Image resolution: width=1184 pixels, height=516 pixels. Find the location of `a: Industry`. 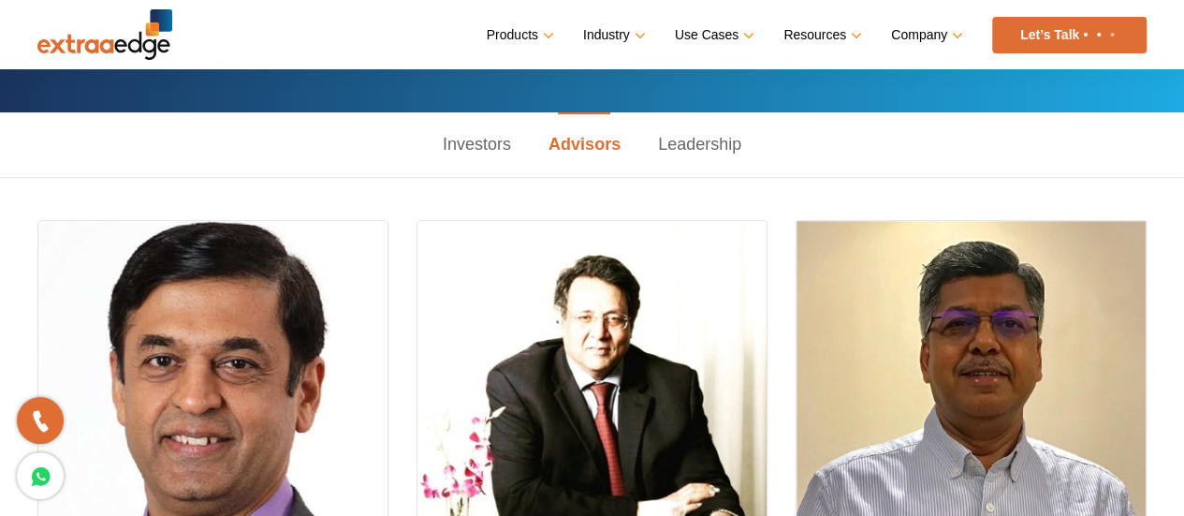

a: Industry is located at coordinates (612, 35).